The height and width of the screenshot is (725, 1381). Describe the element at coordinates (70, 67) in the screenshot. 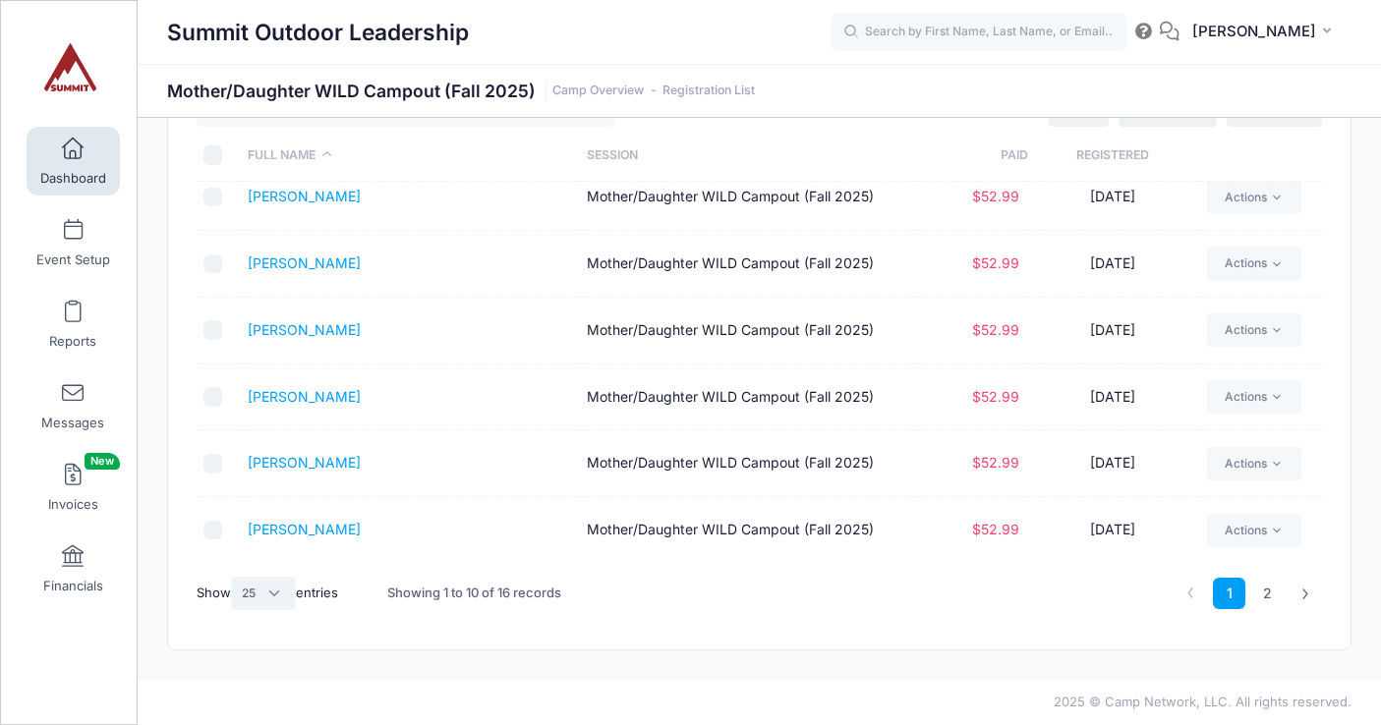

I see `a: Summit Outdoor Leadership` at that location.